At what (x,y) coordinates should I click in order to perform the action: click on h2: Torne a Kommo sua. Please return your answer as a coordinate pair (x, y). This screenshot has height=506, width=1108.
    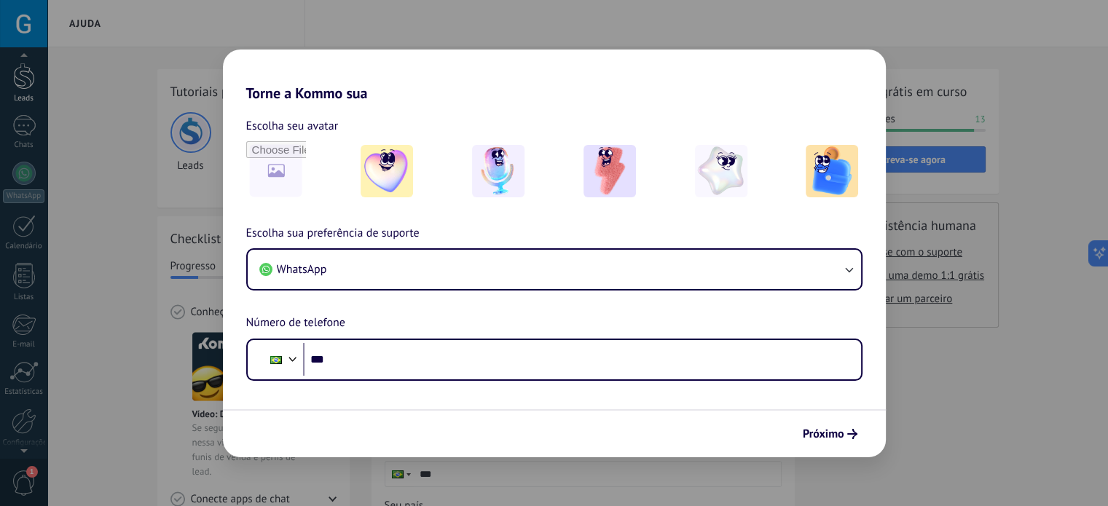
    Looking at the image, I should click on (554, 76).